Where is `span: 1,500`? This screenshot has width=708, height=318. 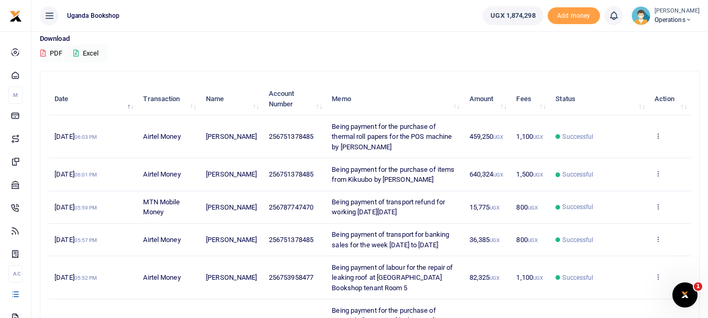
span: 1,500 is located at coordinates (529, 174).